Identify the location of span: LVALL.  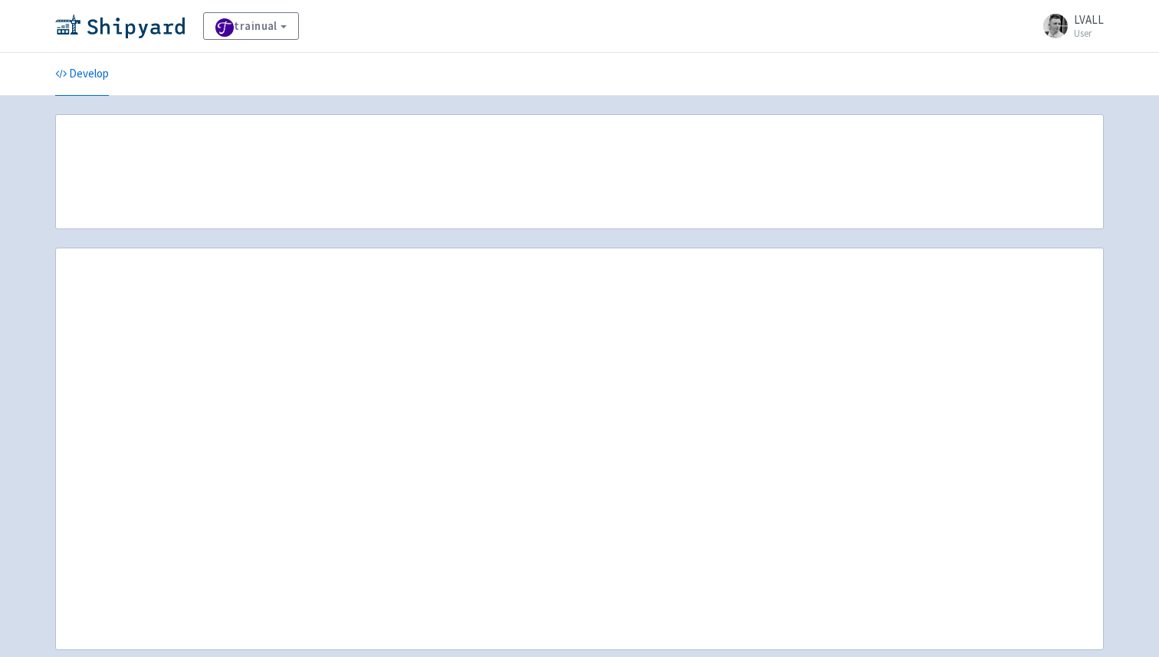
(1088, 19).